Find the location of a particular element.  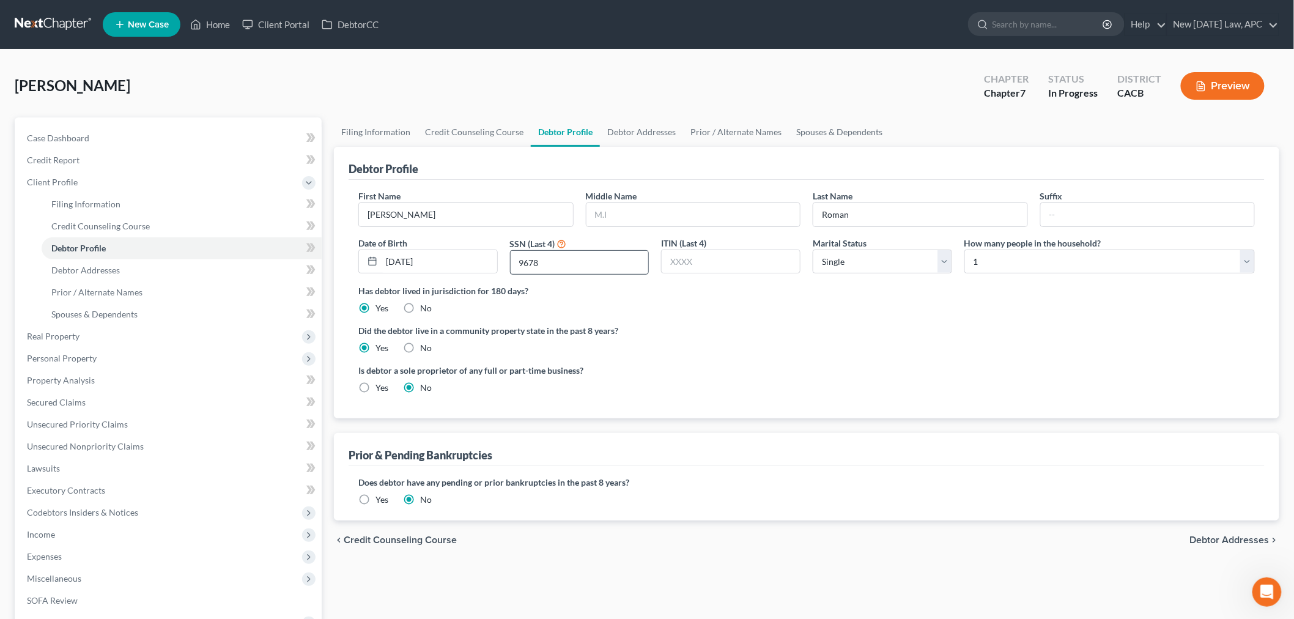

span: Prior / Alternate Names is located at coordinates (97, 292).